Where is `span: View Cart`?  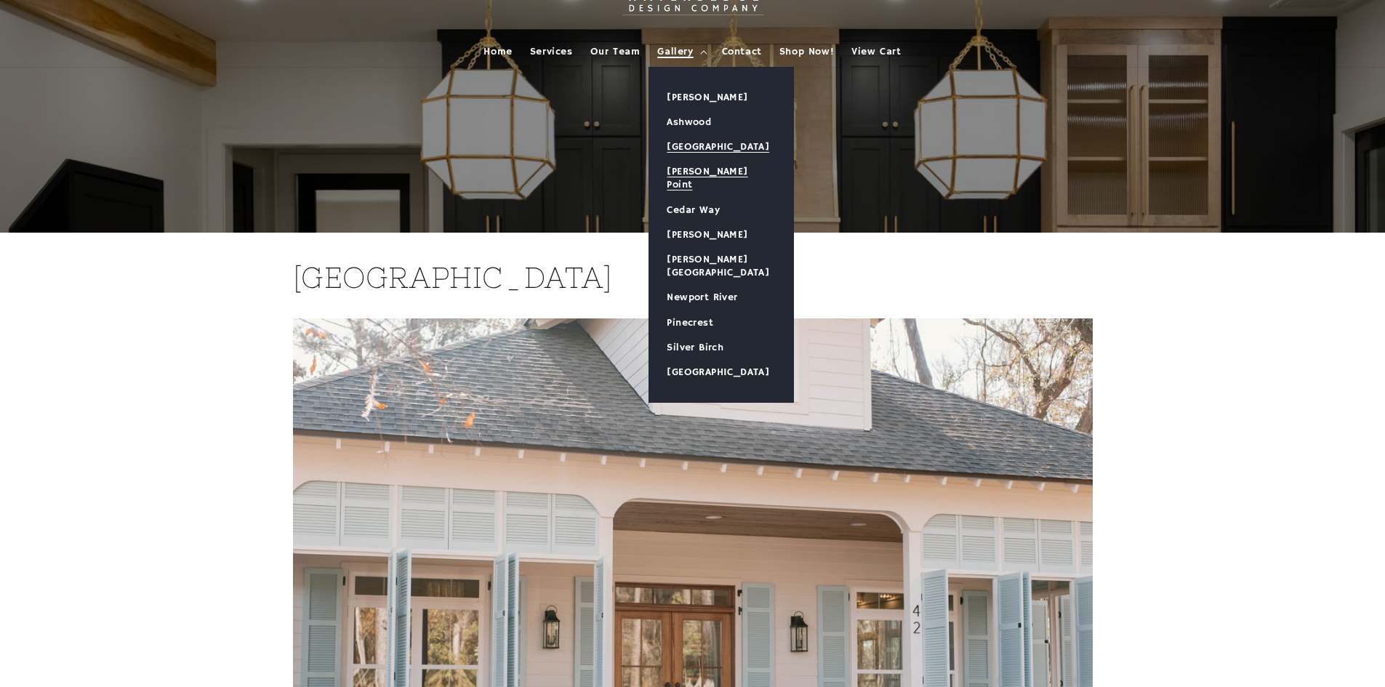 span: View Cart is located at coordinates (876, 52).